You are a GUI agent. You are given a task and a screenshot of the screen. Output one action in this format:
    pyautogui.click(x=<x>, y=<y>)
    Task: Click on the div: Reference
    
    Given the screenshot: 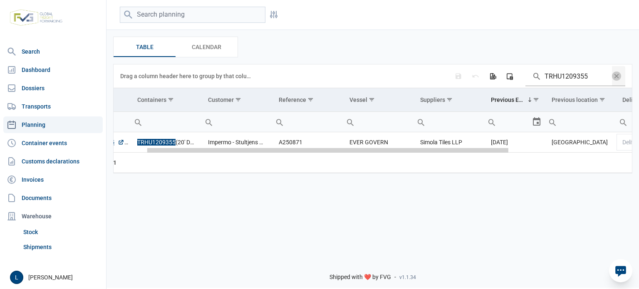 What is the action you would take?
    pyautogui.click(x=292, y=100)
    